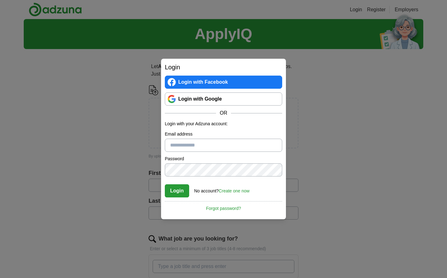 The height and width of the screenshot is (278, 447). I want to click on label: Email address, so click(224, 134).